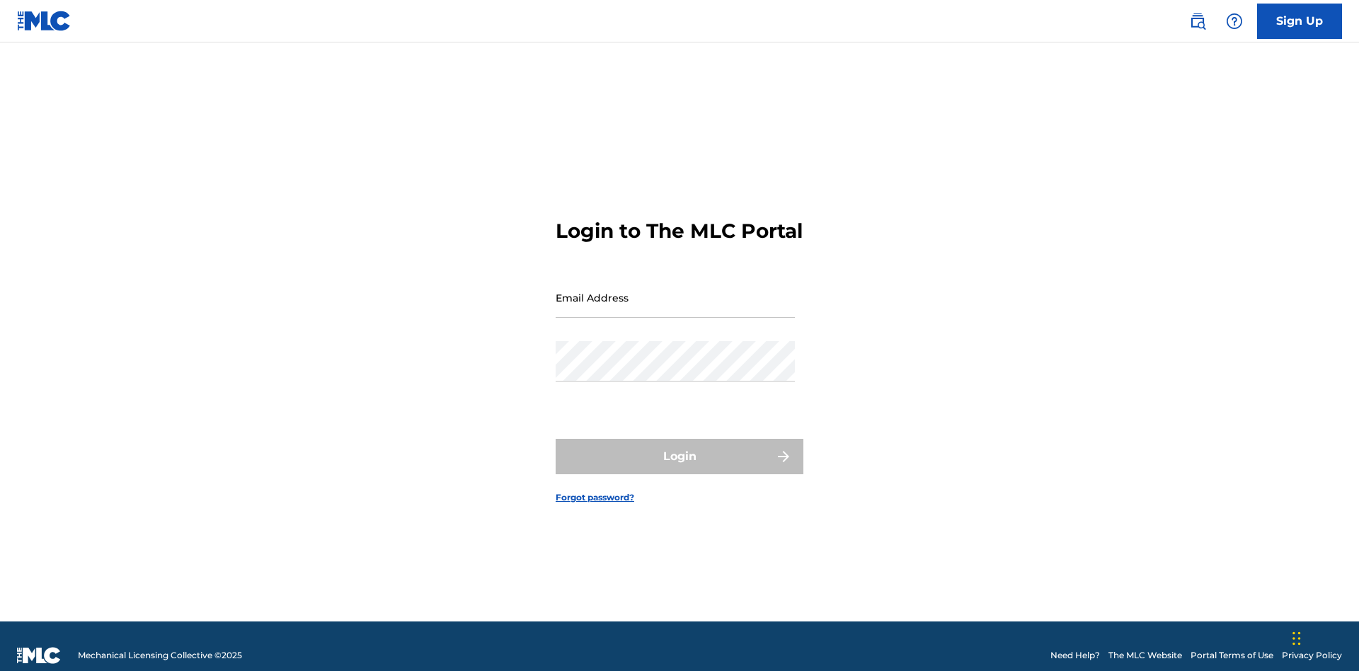  What do you see at coordinates (1324, 637) in the screenshot?
I see `div: Chat Widget` at bounding box center [1324, 637].